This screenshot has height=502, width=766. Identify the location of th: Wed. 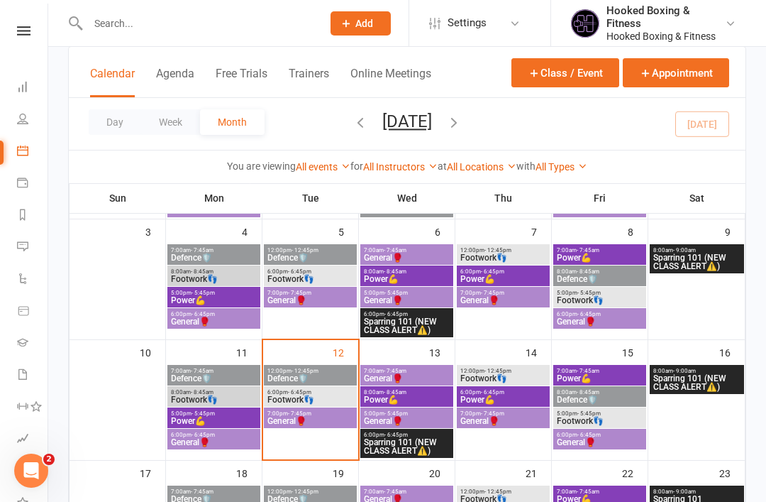
(407, 198).